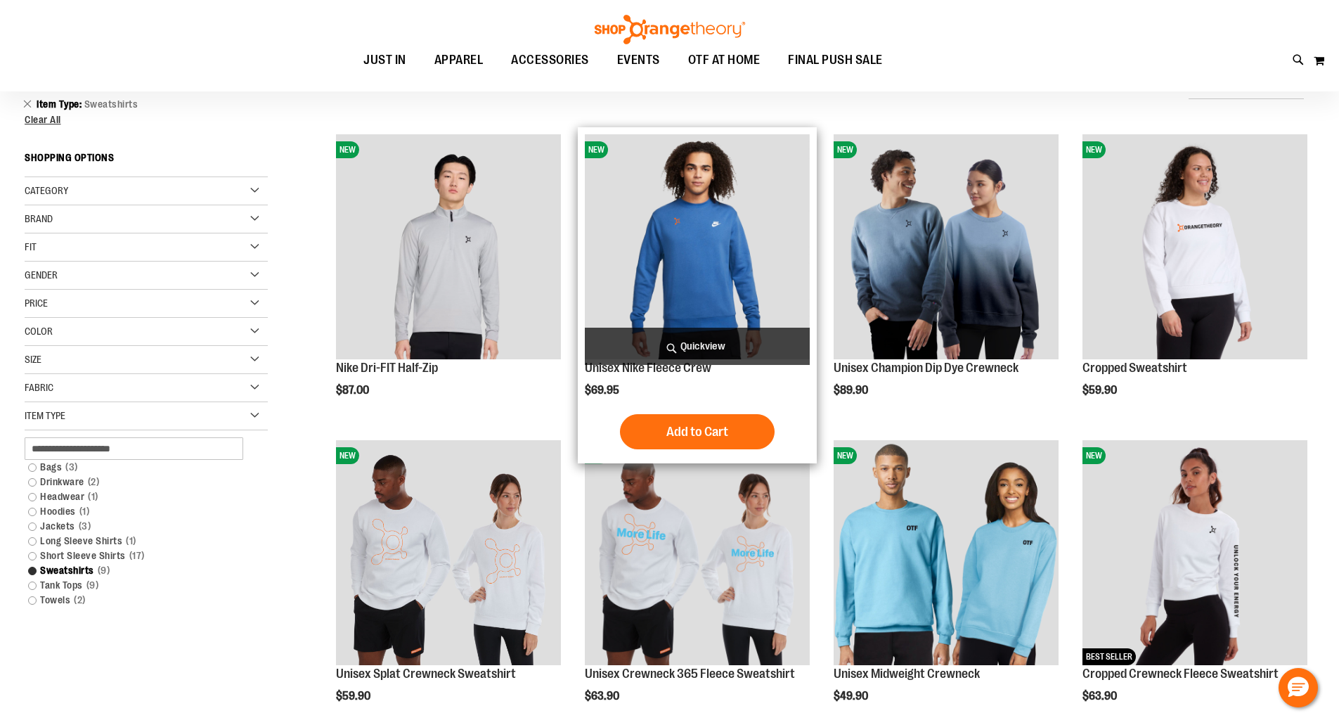  What do you see at coordinates (39, 331) in the screenshot?
I see `span: Color` at bounding box center [39, 331].